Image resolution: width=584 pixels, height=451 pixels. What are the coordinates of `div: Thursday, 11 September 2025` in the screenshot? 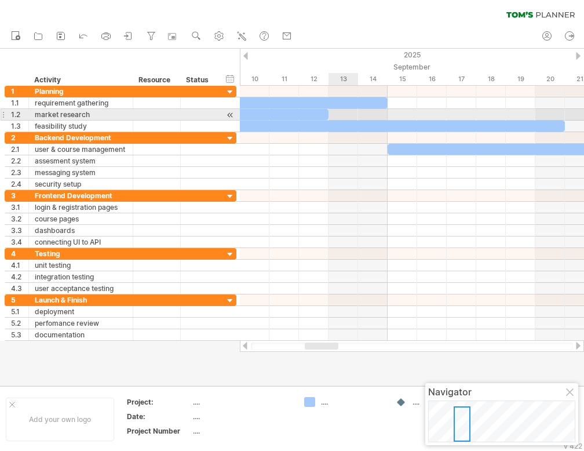 It's located at (284, 79).